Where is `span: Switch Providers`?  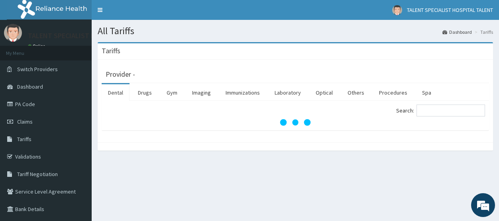
span: Switch Providers is located at coordinates (37, 69).